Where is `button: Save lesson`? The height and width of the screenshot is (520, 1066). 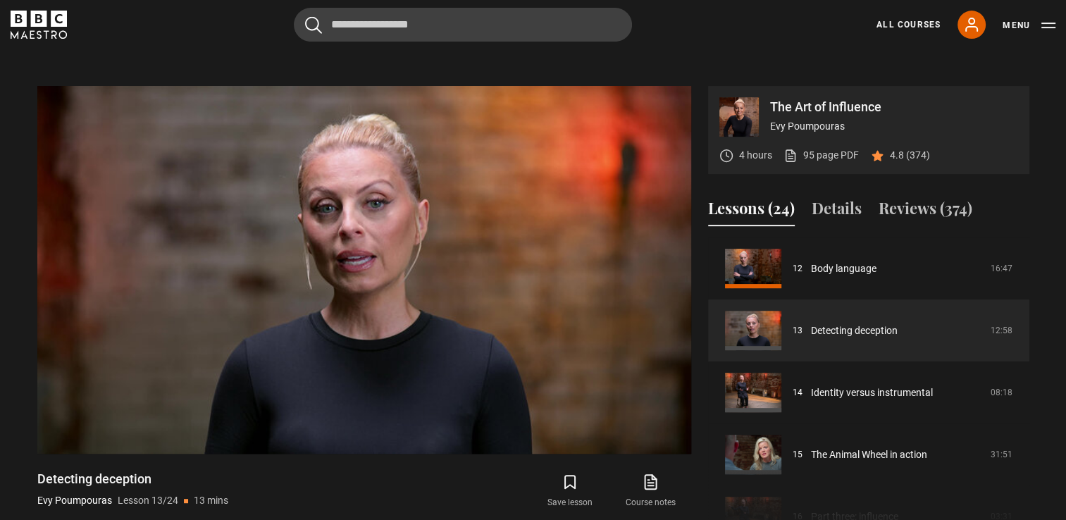
button: Save lesson is located at coordinates (570, 491).